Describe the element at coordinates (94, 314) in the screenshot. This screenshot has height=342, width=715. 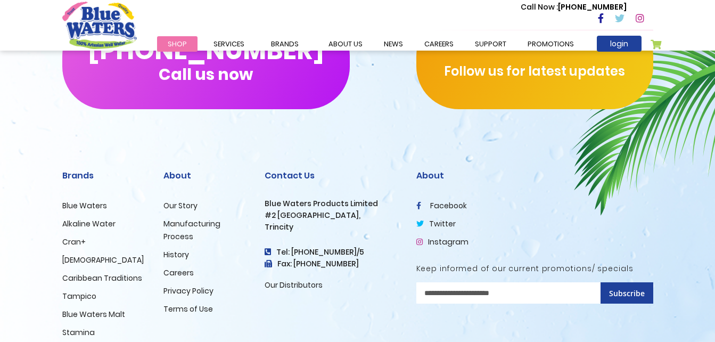
I see `a: Blue Waters Malt` at that location.